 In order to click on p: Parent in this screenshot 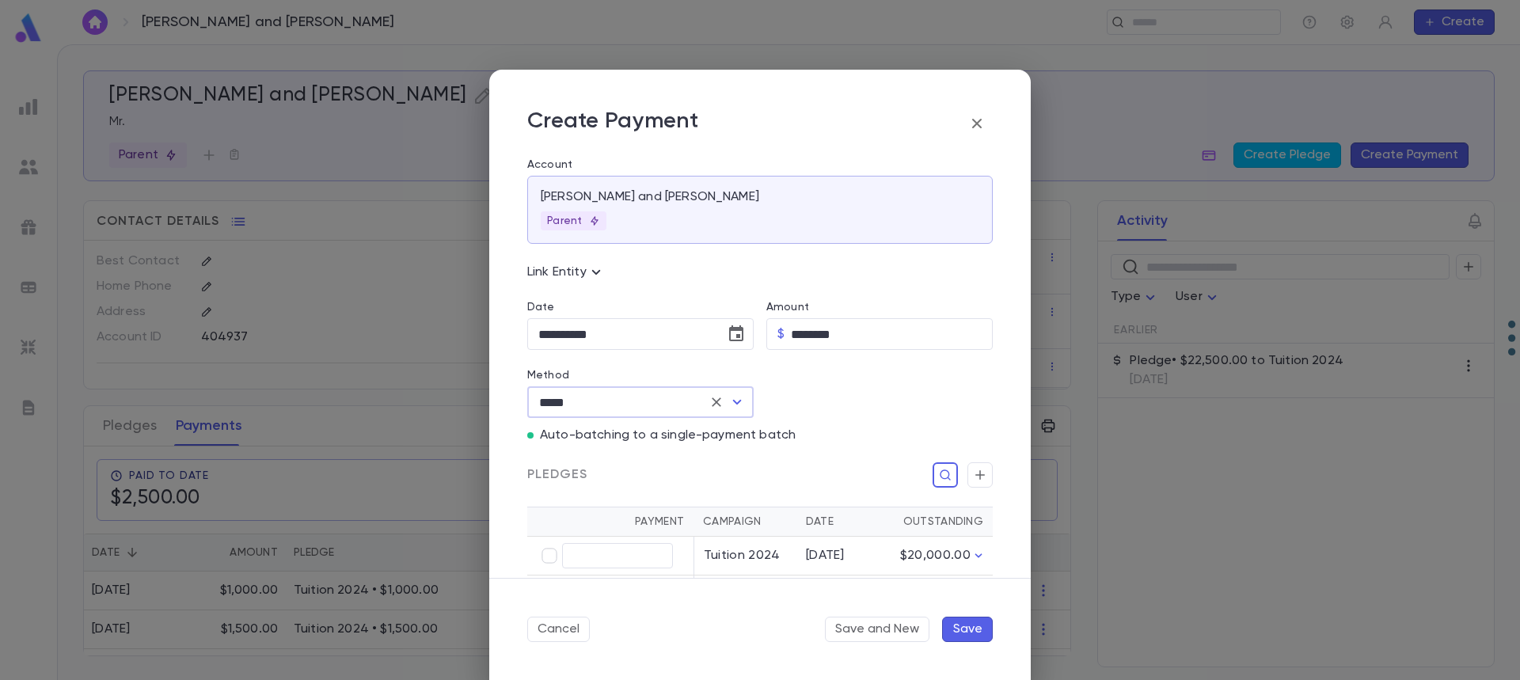, I will do `click(573, 221)`.